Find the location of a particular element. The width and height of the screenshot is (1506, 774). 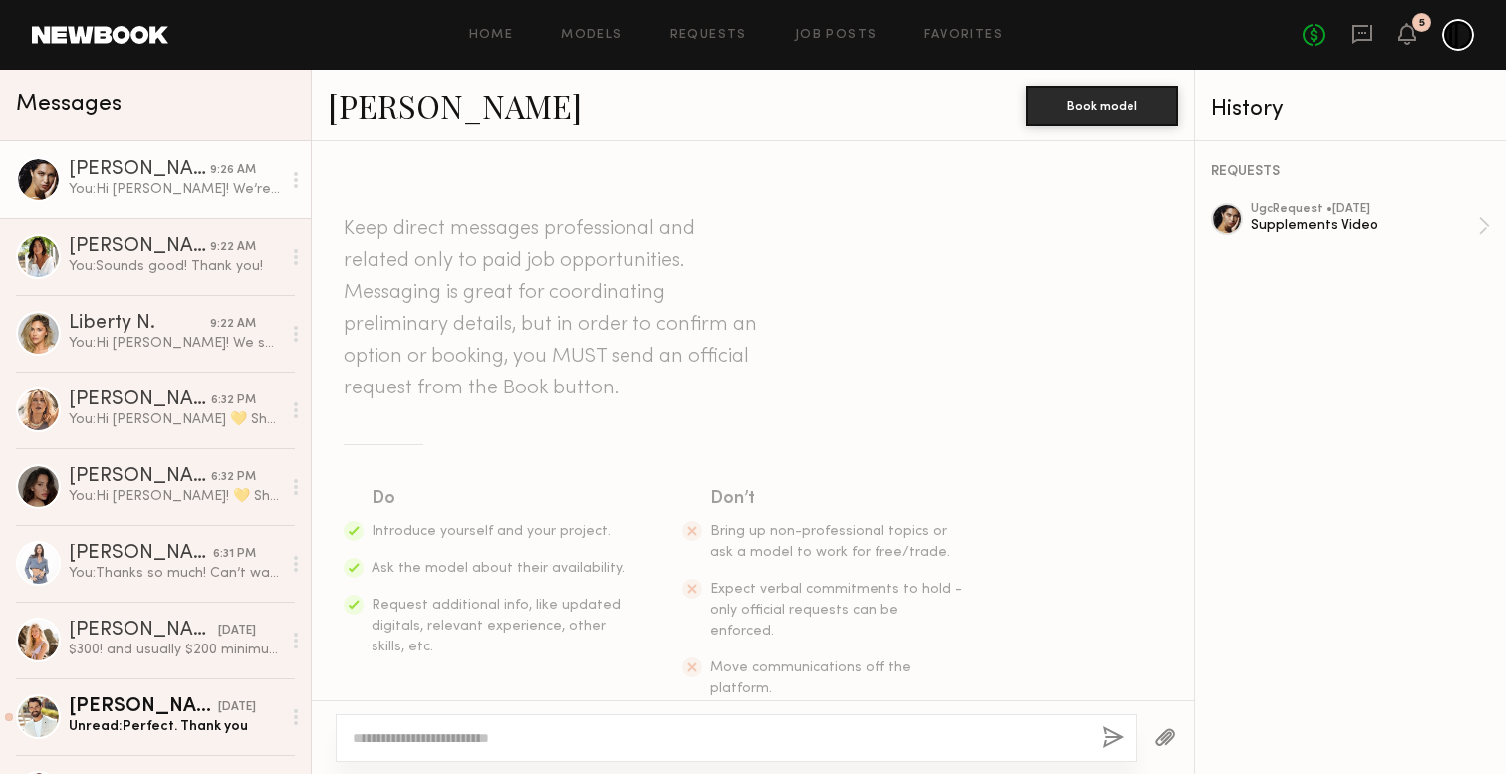

header: Keep direct messages professional and related only to paid job opportunities. Messaging is great ... is located at coordinates (553, 309).